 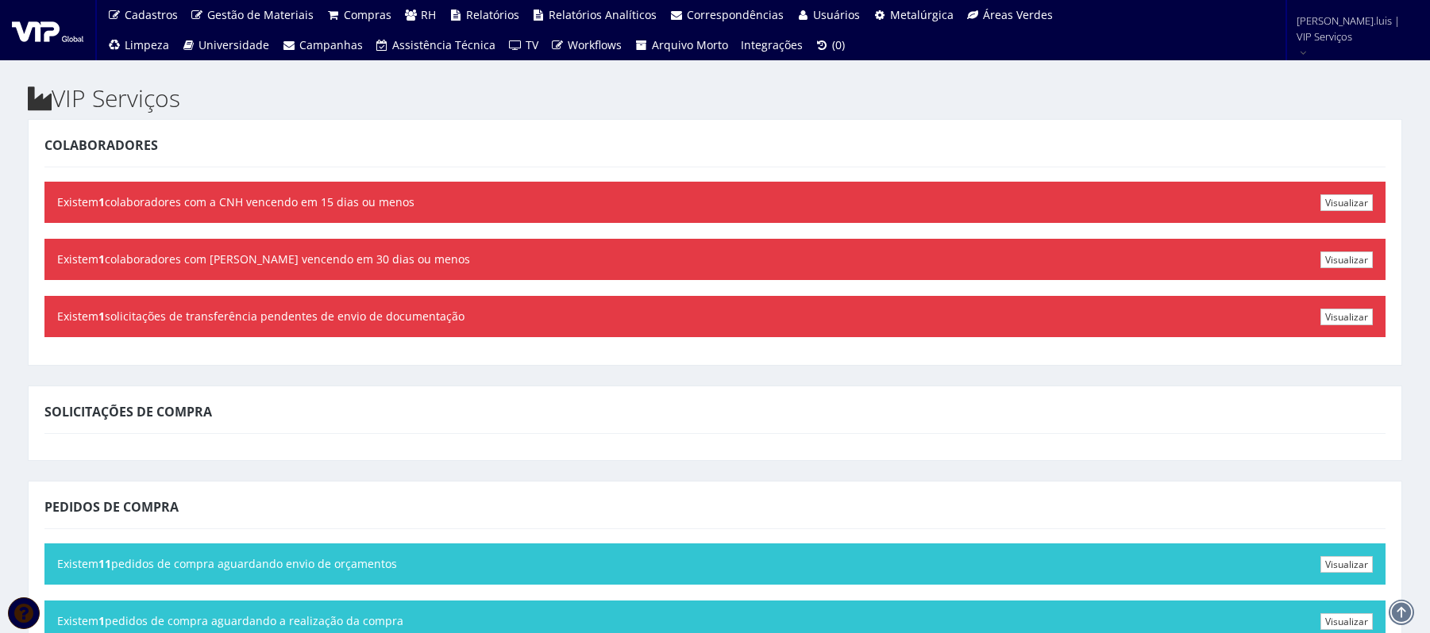 I want to click on span: (0), so click(x=838, y=44).